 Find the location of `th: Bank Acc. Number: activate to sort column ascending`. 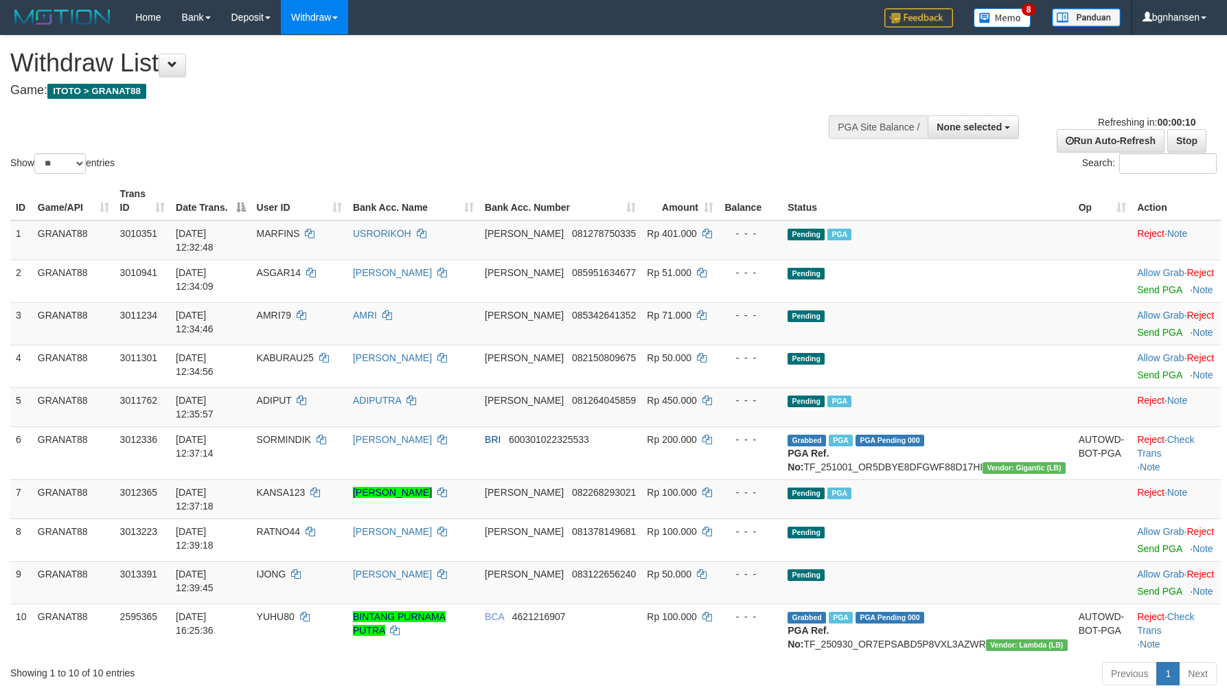

th: Bank Acc. Number: activate to sort column ascending is located at coordinates (560, 201).